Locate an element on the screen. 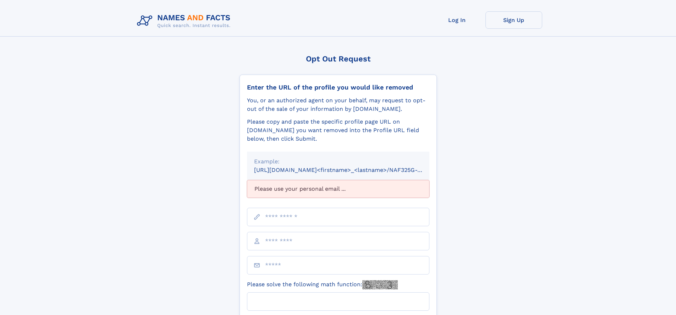 The image size is (676, 315). div: Example: is located at coordinates (338, 161).